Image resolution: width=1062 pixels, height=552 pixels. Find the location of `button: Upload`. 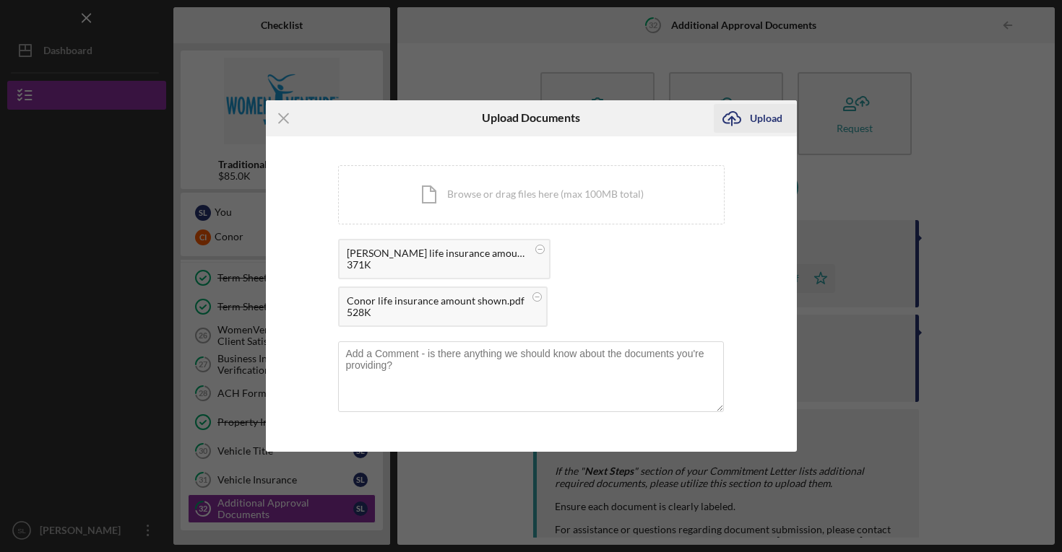

button: Upload is located at coordinates (755, 118).